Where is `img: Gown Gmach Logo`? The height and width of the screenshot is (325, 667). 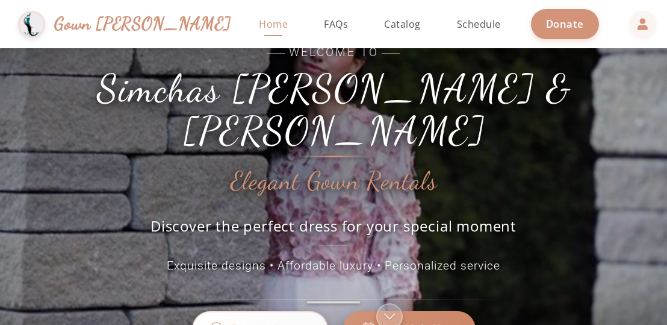 img: Gown Gmach Logo is located at coordinates (31, 24).